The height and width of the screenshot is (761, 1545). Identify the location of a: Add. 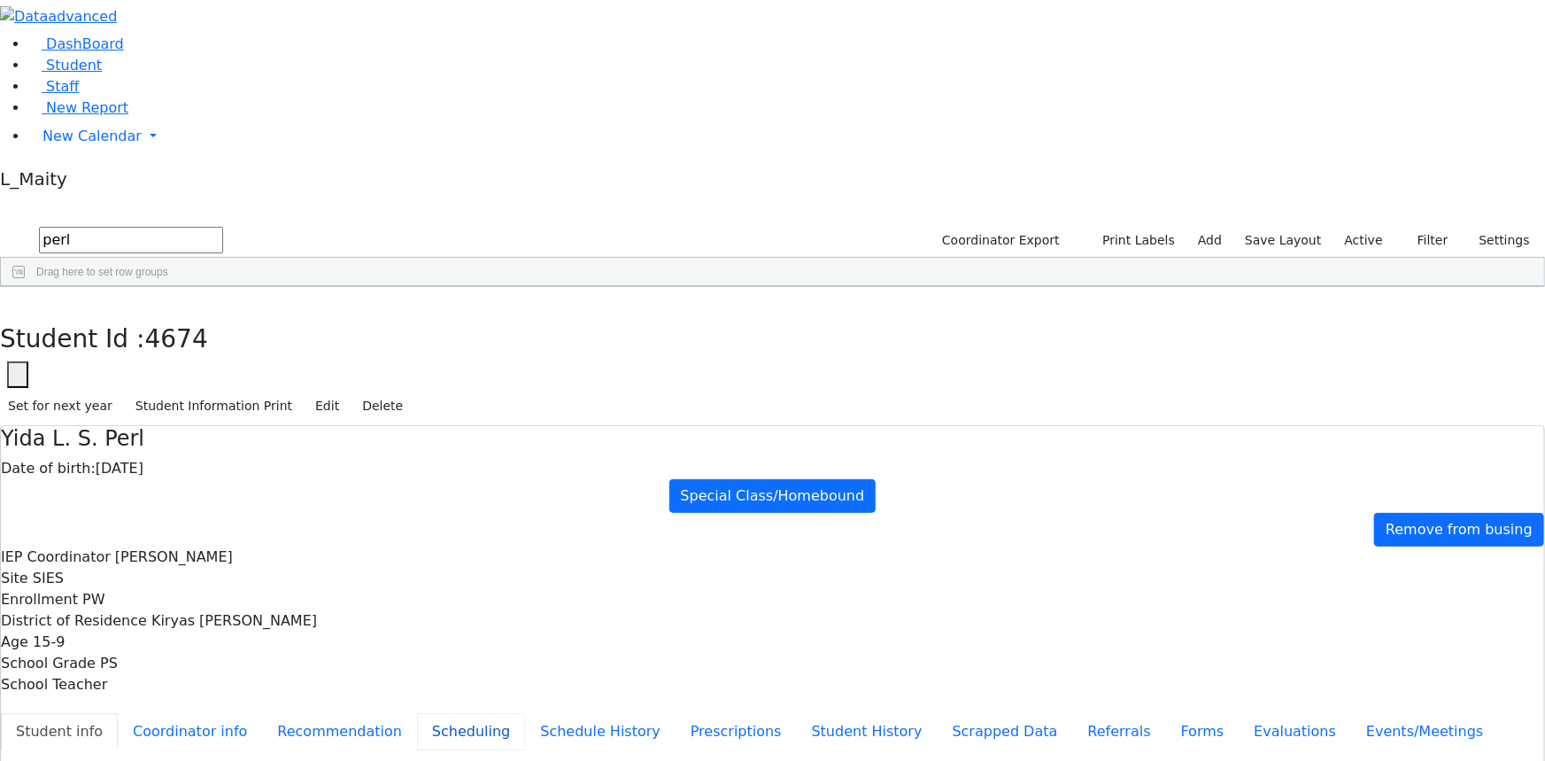
(1210, 240).